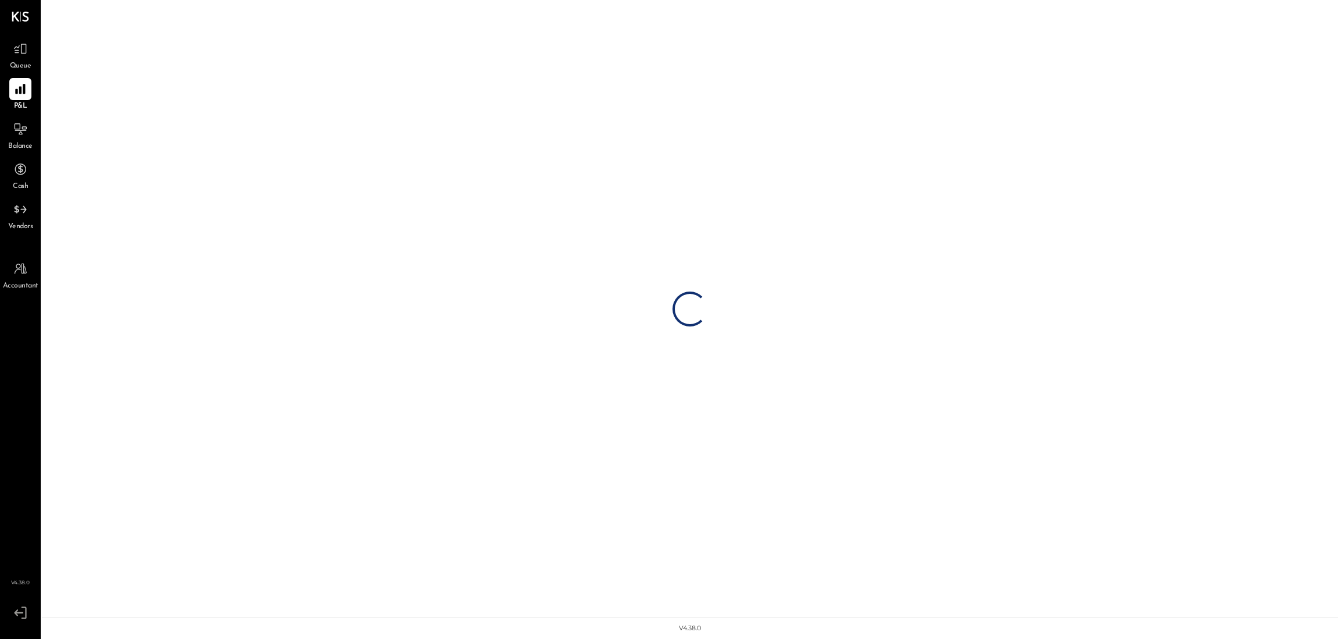  What do you see at coordinates (20, 227) in the screenshot?
I see `span: Vendors` at bounding box center [20, 227].